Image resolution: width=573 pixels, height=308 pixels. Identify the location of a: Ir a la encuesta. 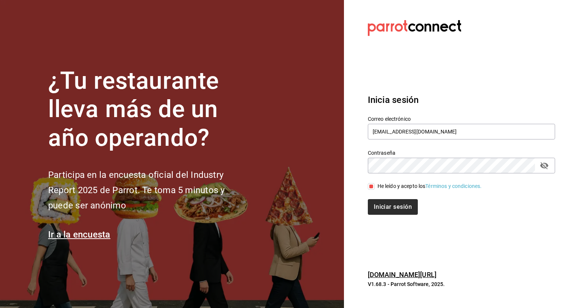
(79, 235).